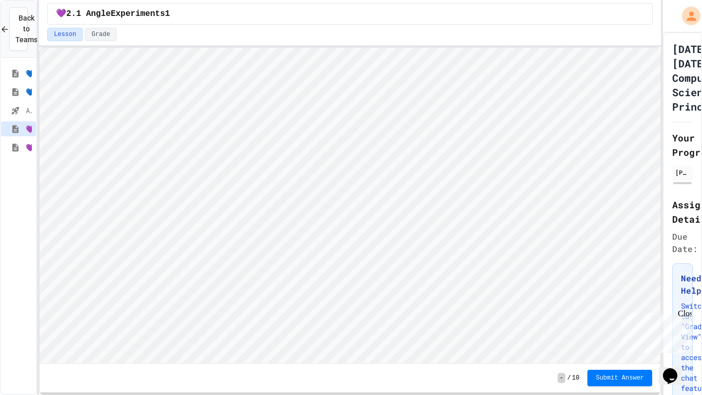 Image resolution: width=702 pixels, height=395 pixels. Describe the element at coordinates (683, 212) in the screenshot. I see `h2: Assignment Details` at that location.